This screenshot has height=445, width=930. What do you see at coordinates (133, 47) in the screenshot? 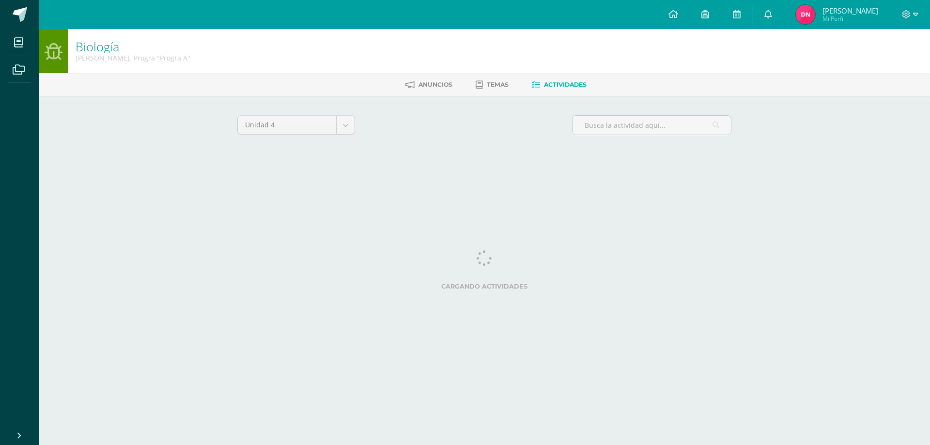
I see `h1: Biología` at bounding box center [133, 47].